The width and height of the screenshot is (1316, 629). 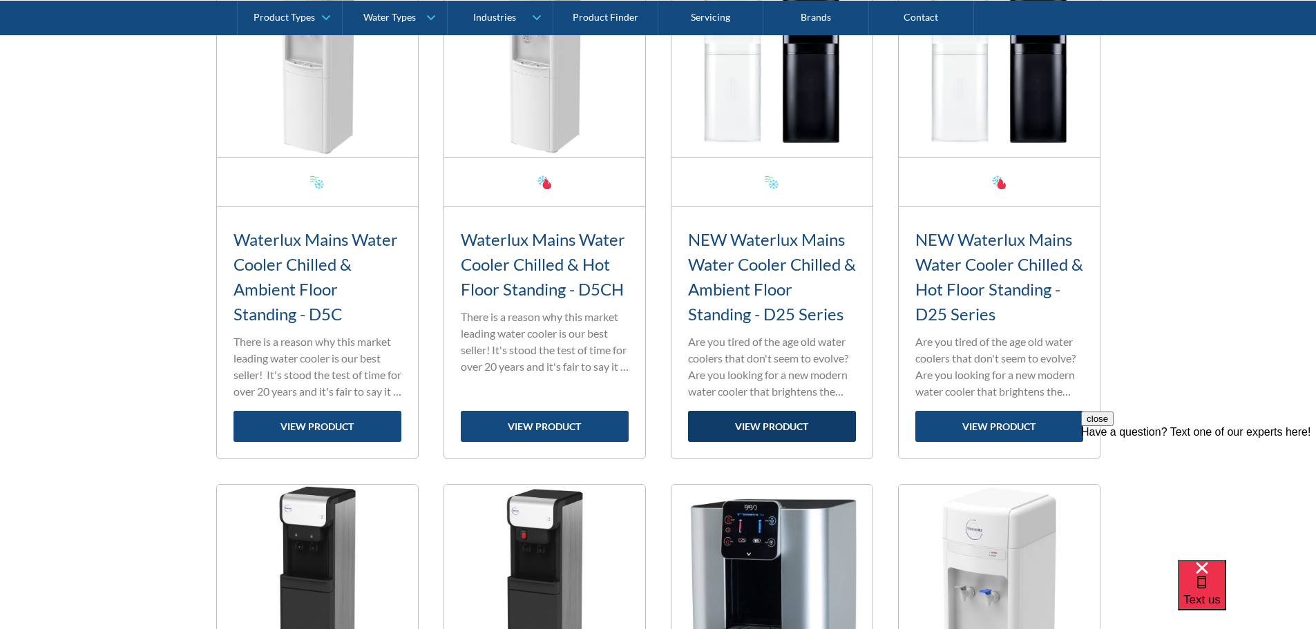 What do you see at coordinates (544, 265) in the screenshot?
I see `h3: Waterlux Mains Water Cooler Chilled & Hot Floor Standing - D5CH` at bounding box center [544, 265].